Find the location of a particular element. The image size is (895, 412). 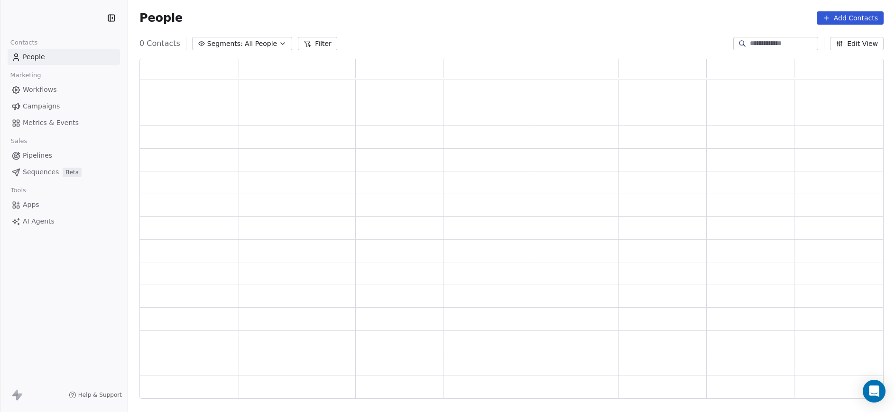

span: Tools is located at coordinates (18, 191).